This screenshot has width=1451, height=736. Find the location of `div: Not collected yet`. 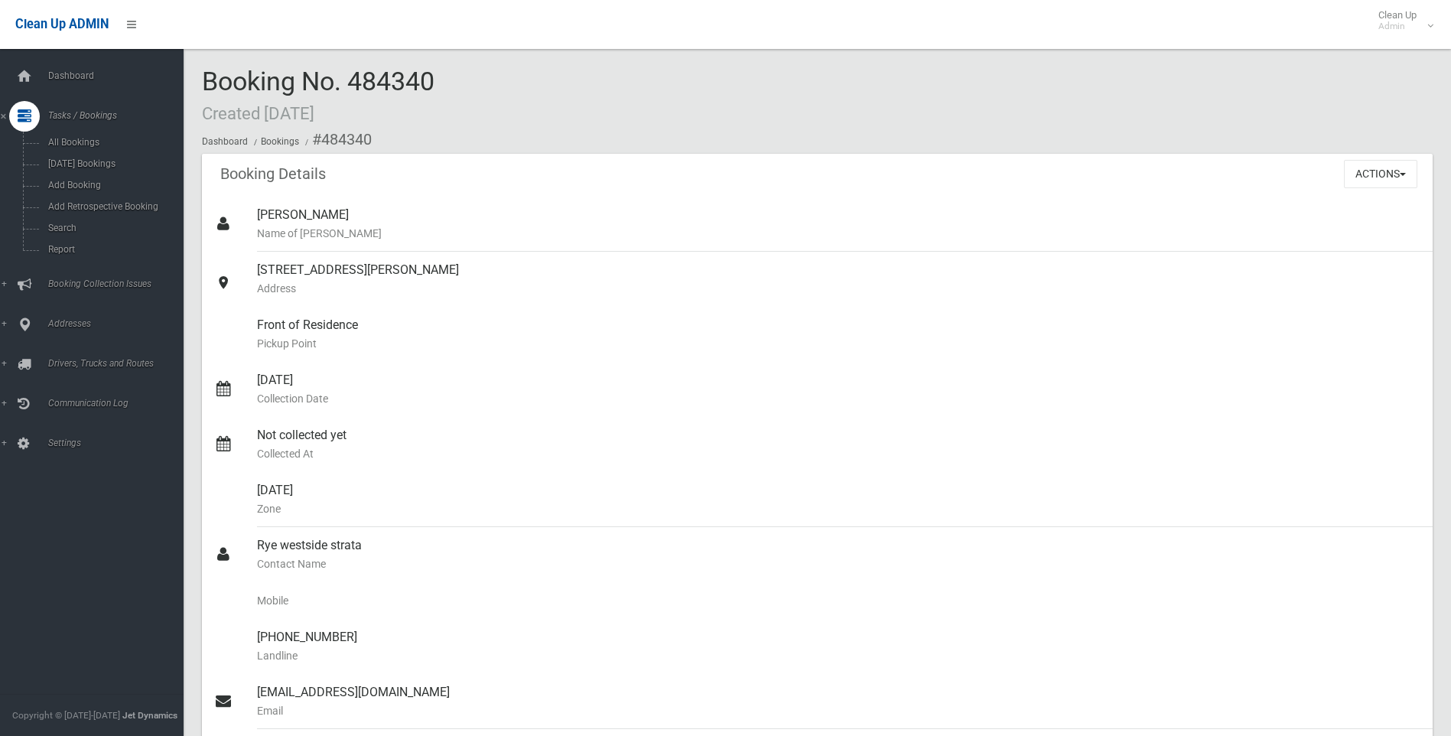

div: Not collected yet is located at coordinates (838, 444).